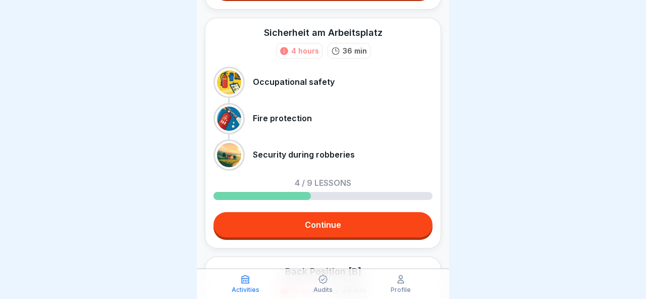  What do you see at coordinates (304, 154) in the screenshot?
I see `p: Security during robberies` at bounding box center [304, 154].